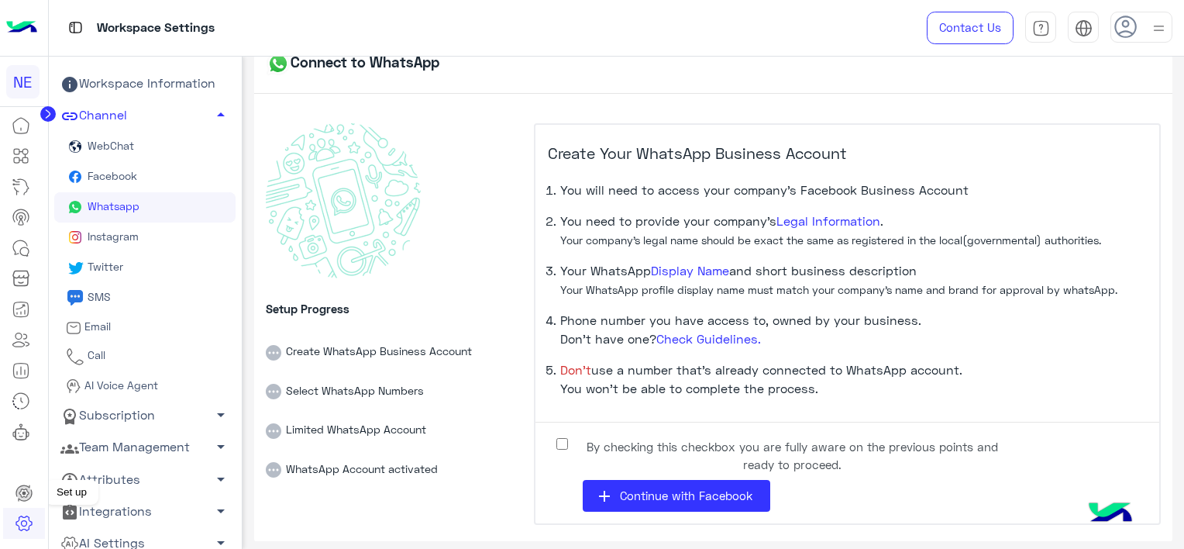 The height and width of the screenshot is (549, 1184). What do you see at coordinates (75, 298) in the screenshot?
I see `img: sms icon` at bounding box center [75, 298].